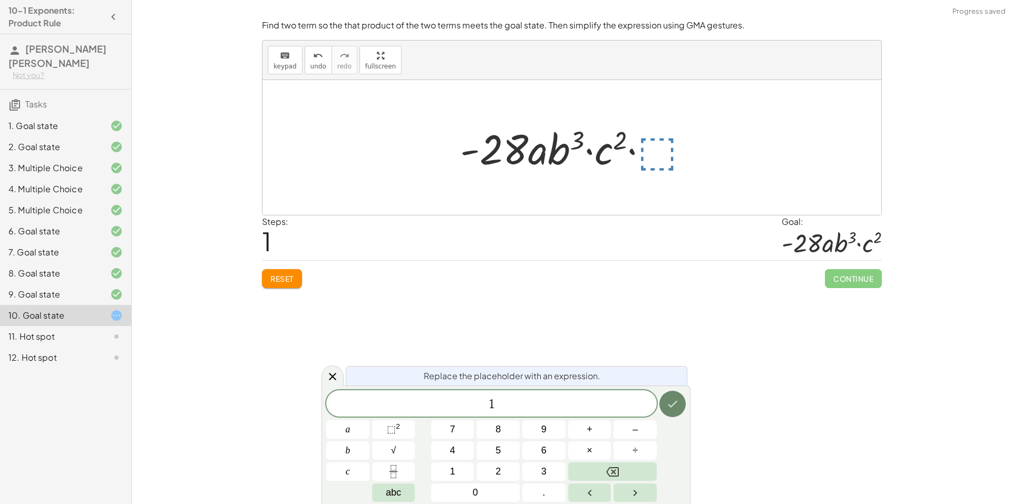 The height and width of the screenshot is (504, 1012). What do you see at coordinates (498, 430) in the screenshot?
I see `span: 8` at bounding box center [498, 430].